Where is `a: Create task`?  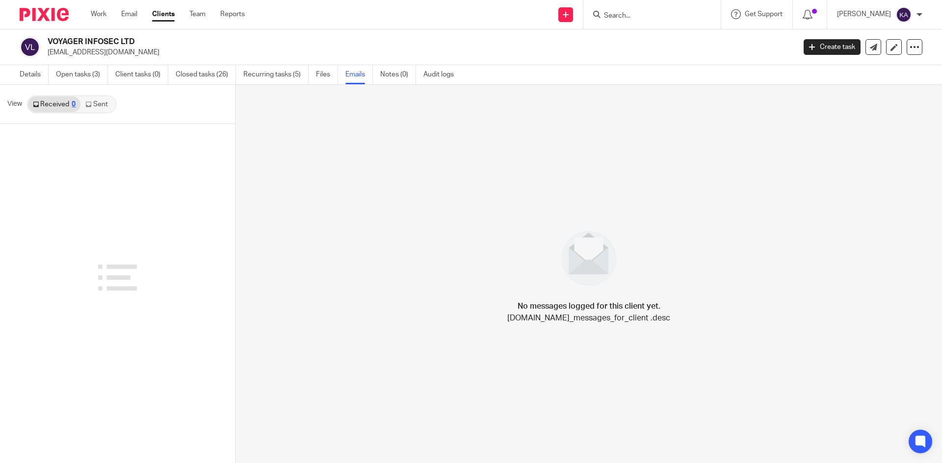 a: Create task is located at coordinates (832, 47).